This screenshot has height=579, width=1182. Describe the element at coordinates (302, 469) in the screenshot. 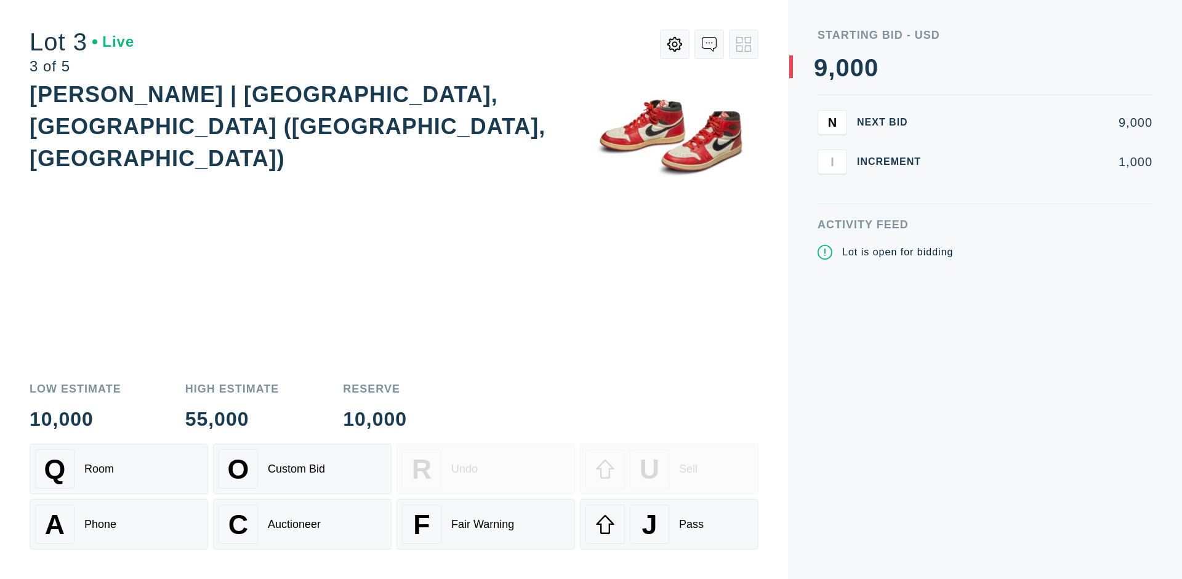

I see `button: OCustom Bid` at that location.